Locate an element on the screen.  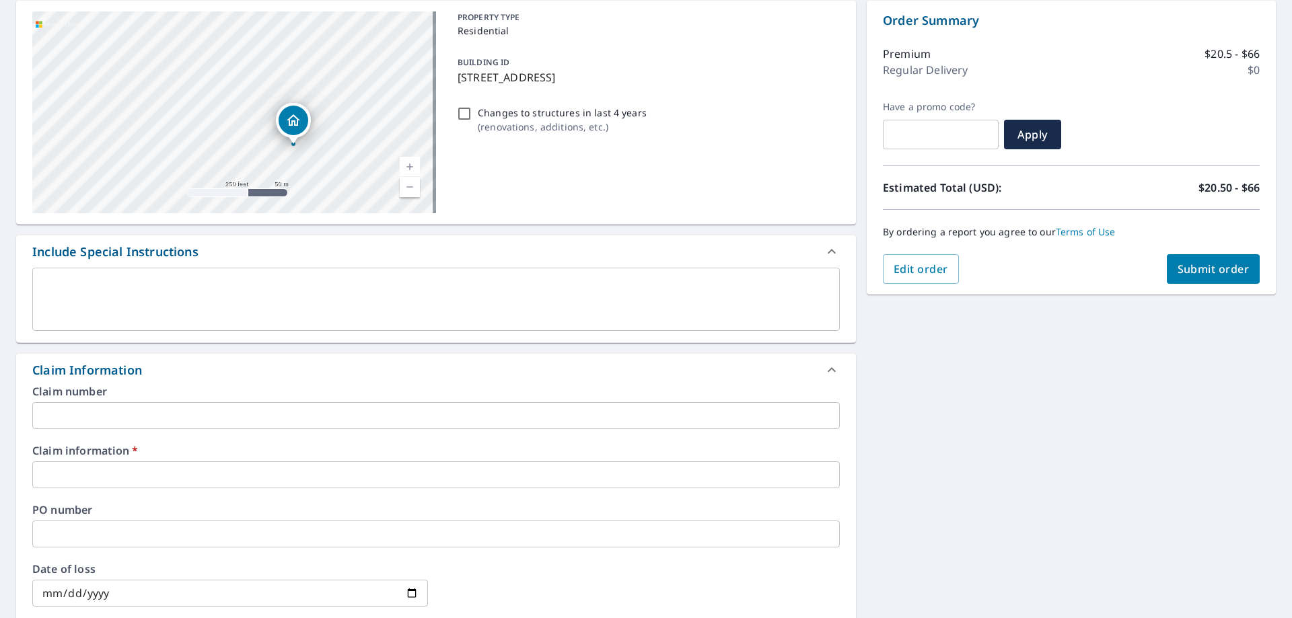
p: BUILDING ID is located at coordinates (483, 62).